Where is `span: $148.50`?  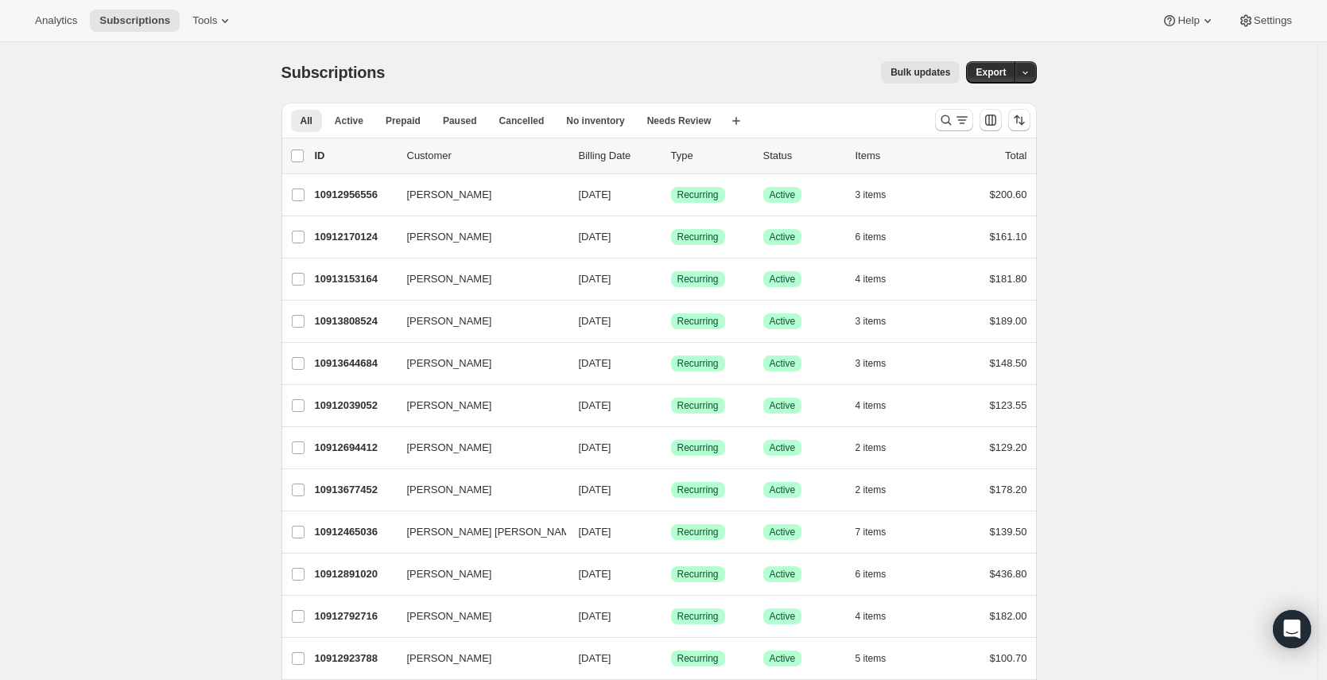
span: $148.50 is located at coordinates (1008, 363).